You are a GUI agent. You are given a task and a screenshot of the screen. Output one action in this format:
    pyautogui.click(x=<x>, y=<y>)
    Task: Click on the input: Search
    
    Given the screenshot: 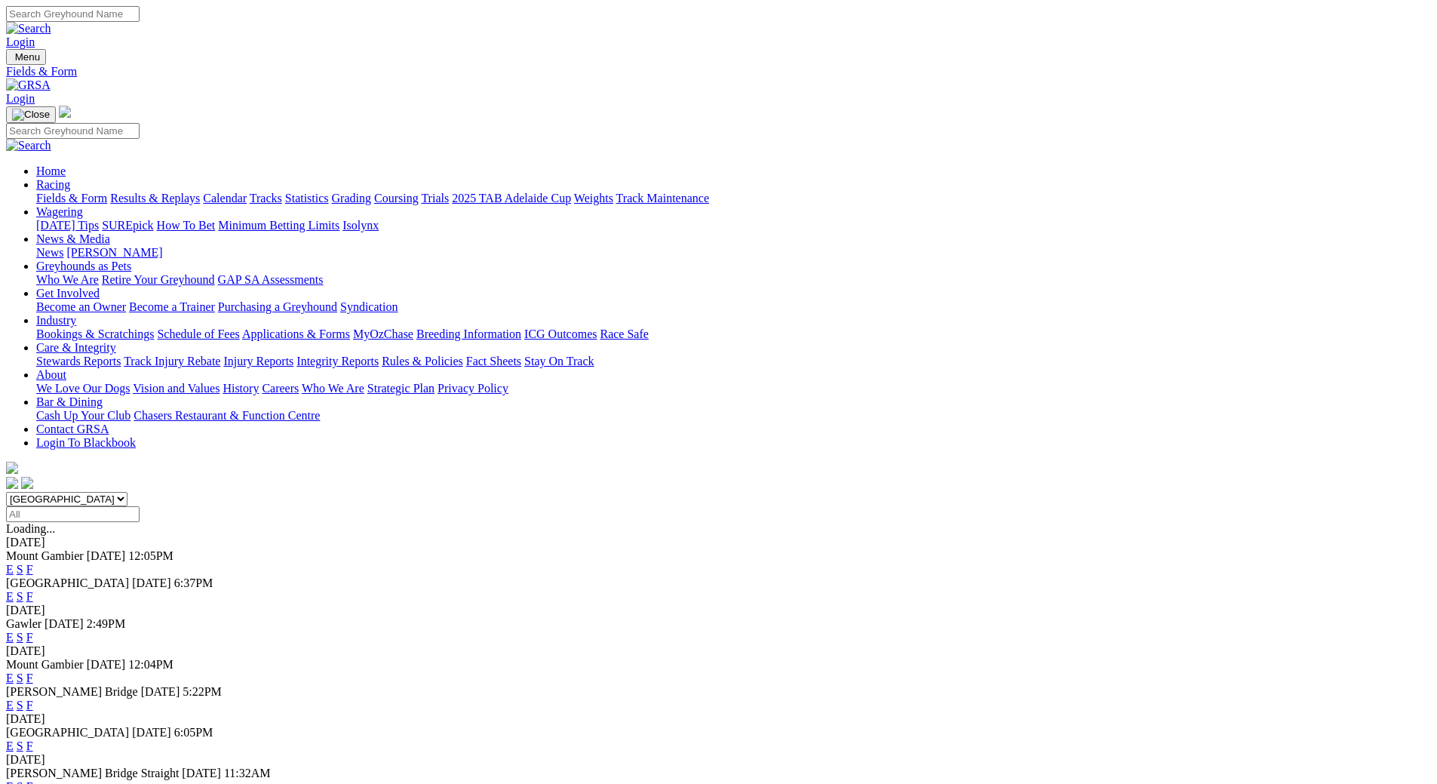 What is the action you would take?
    pyautogui.click(x=72, y=131)
    